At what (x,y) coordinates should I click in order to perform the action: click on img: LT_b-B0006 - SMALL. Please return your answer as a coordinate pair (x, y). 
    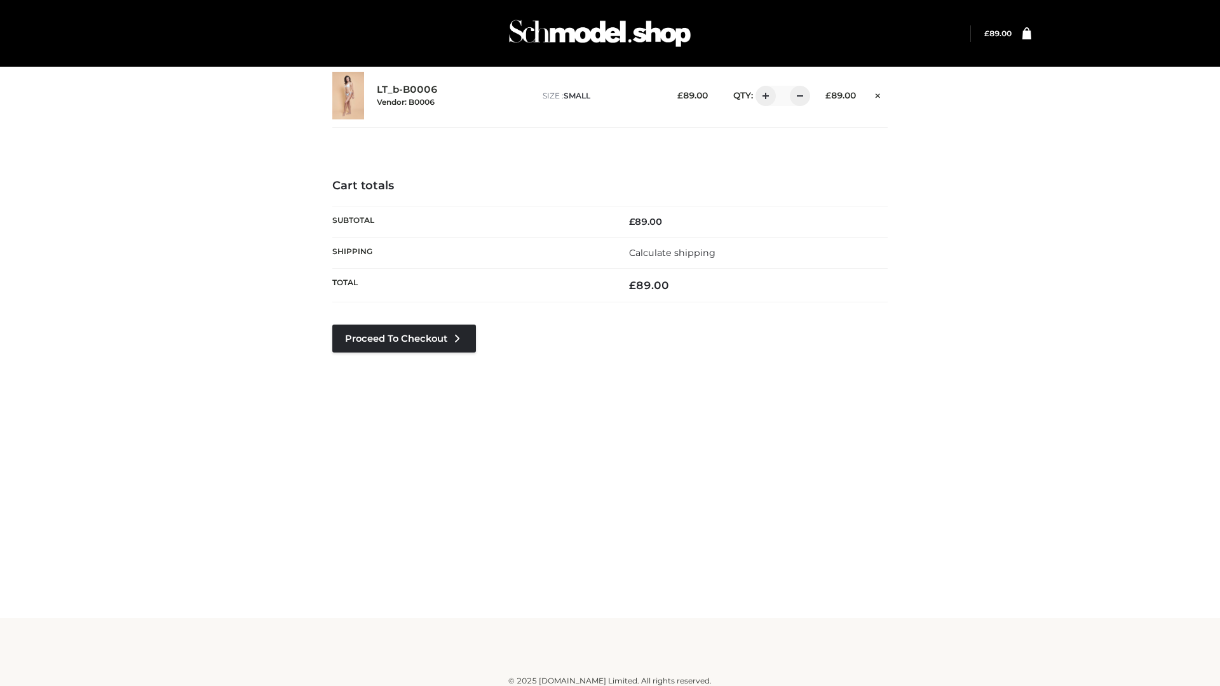
    Looking at the image, I should click on (348, 95).